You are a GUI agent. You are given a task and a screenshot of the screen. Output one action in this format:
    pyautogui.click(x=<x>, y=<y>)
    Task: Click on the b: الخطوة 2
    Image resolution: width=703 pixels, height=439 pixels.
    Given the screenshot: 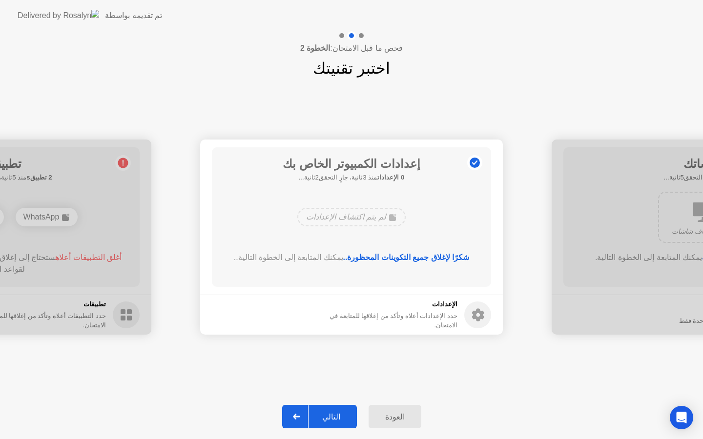 What is the action you would take?
    pyautogui.click(x=315, y=48)
    